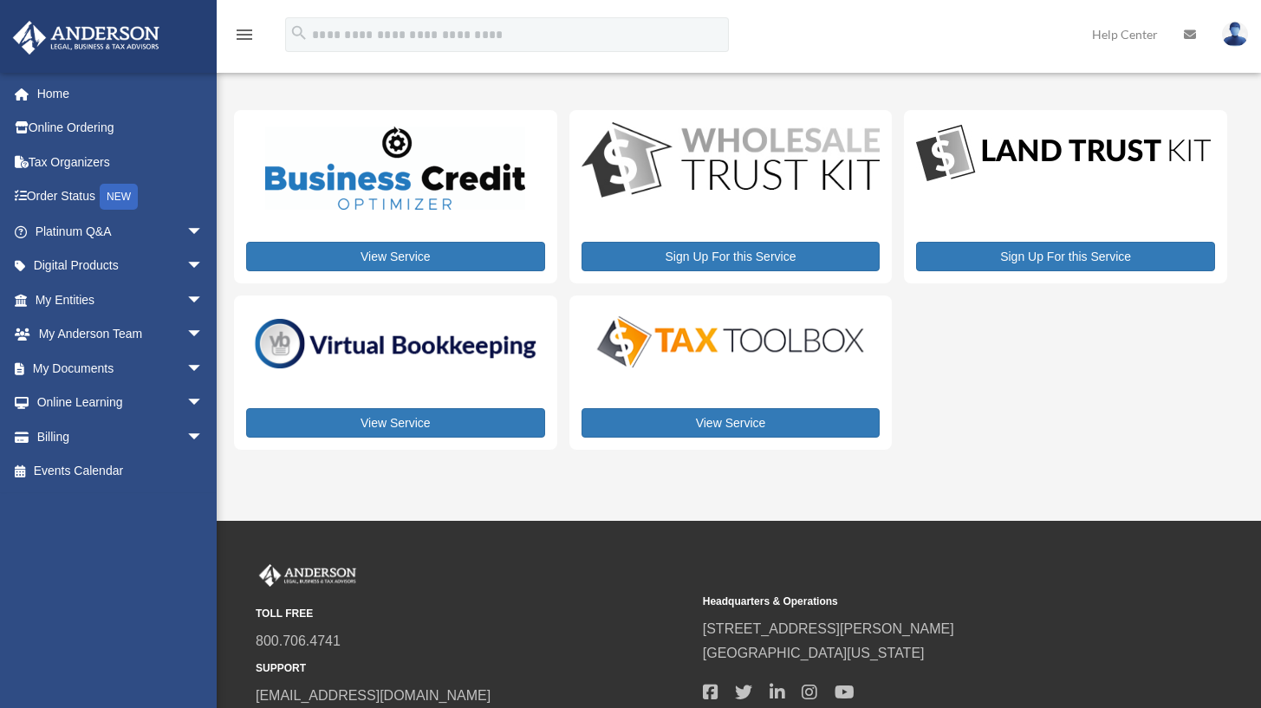  Describe the element at coordinates (299, 33) in the screenshot. I see `i: search` at that location.